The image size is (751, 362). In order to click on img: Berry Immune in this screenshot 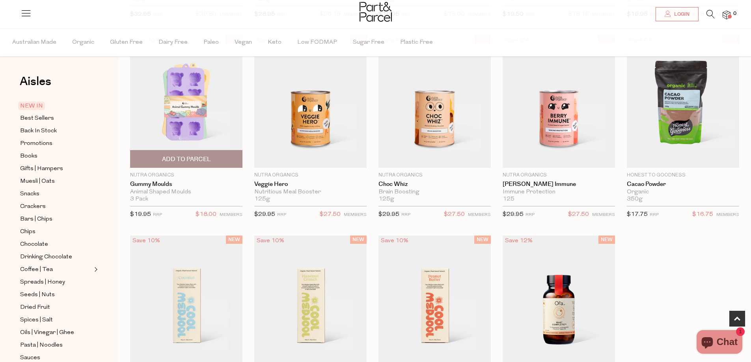, I will do `click(558, 101)`.